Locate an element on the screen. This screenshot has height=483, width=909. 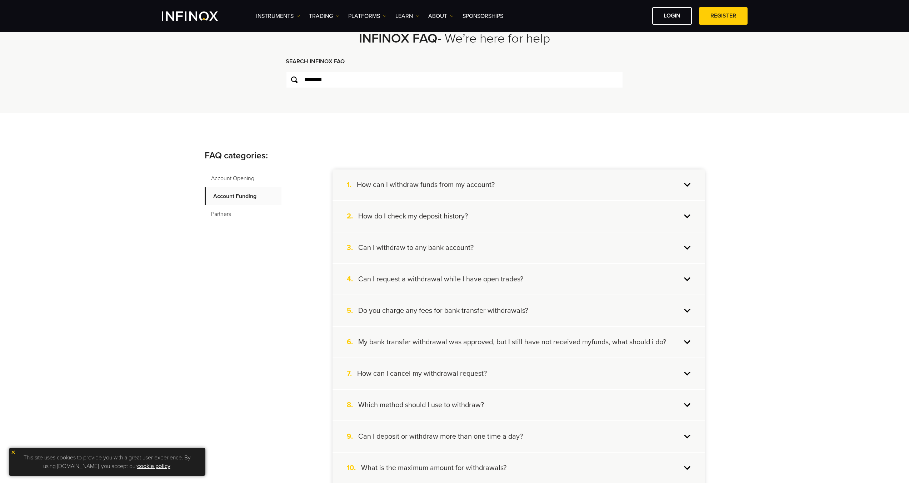
a: INFINOX Logo is located at coordinates (198, 16).